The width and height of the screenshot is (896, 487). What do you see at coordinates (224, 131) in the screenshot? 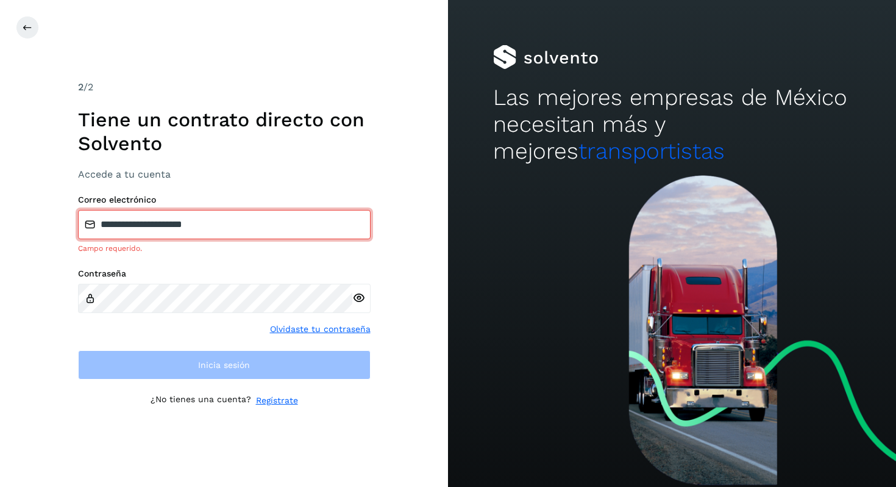
I see `h1: Tiene un contrato directo con Solvento` at bounding box center [224, 131].